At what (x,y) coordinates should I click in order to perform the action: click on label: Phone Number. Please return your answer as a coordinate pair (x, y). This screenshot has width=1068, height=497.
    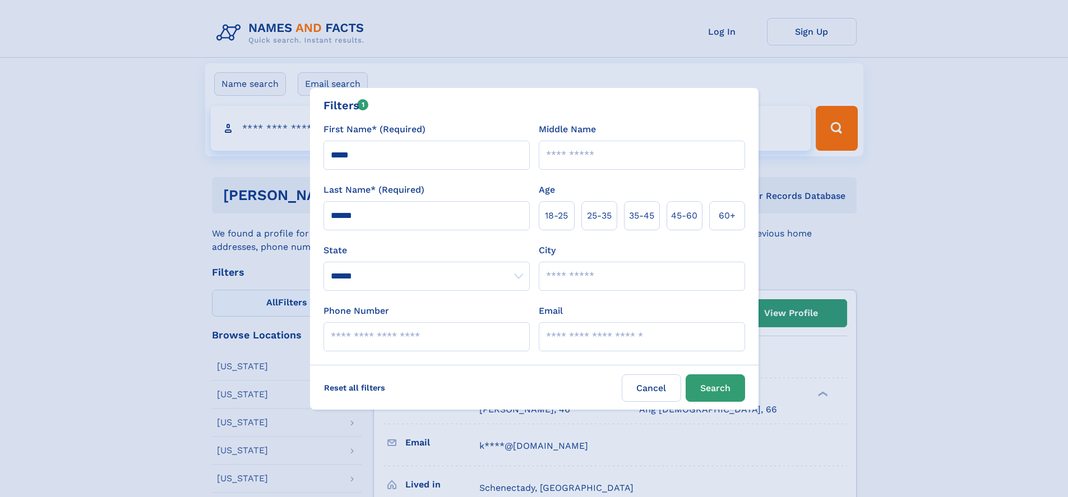
    Looking at the image, I should click on (356, 311).